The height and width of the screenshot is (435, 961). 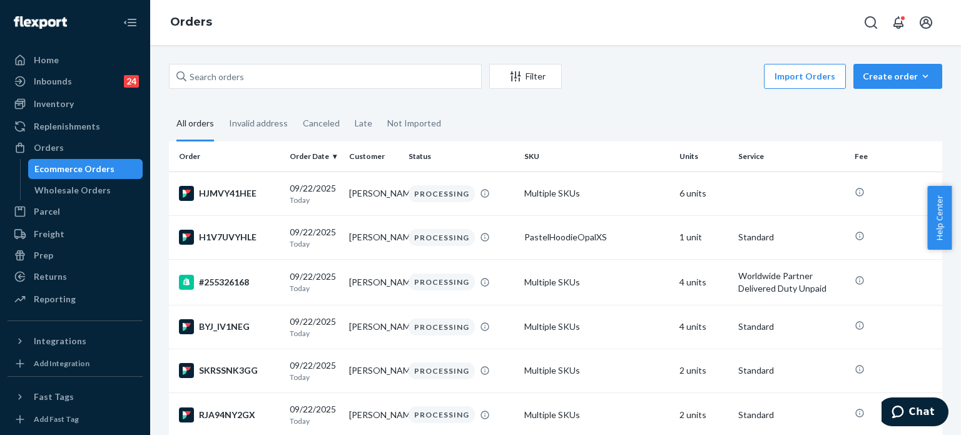 I want to click on div: Not Imported, so click(x=414, y=123).